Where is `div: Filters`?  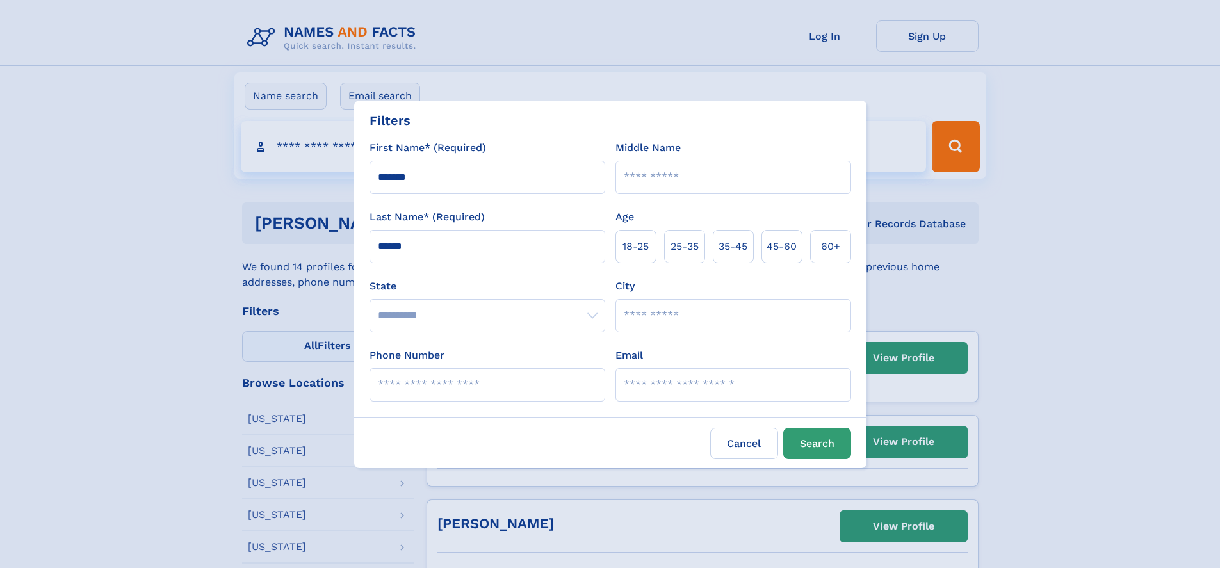 div: Filters is located at coordinates (390, 120).